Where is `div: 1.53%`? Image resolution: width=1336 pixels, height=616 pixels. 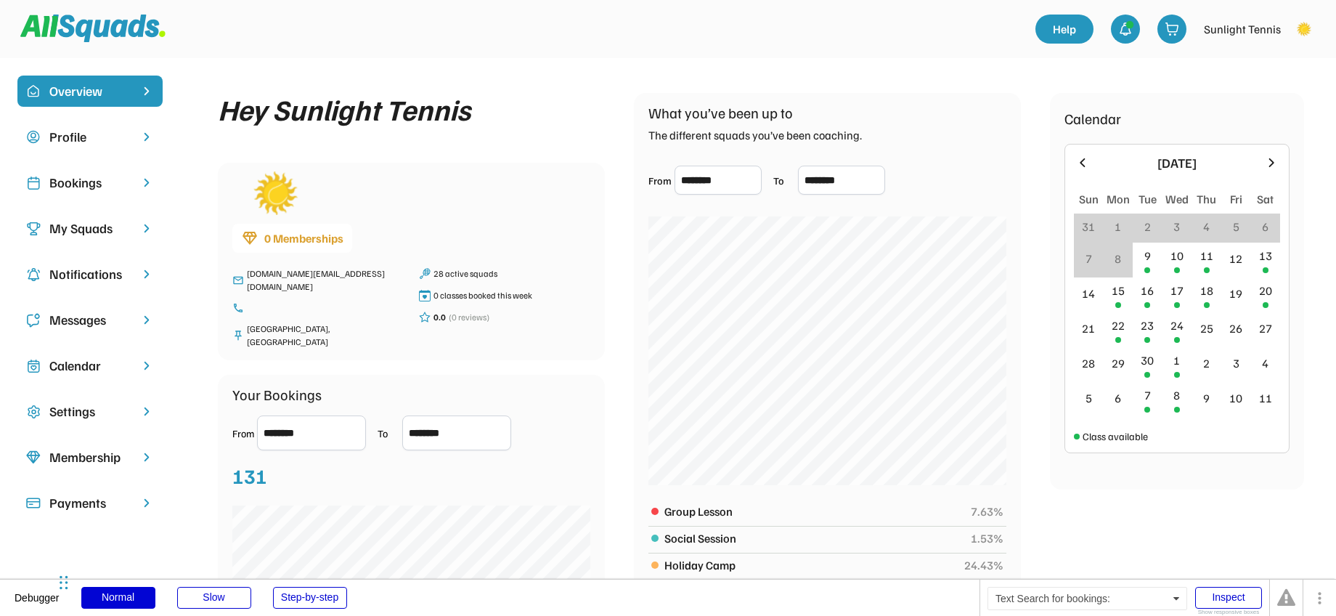
div: 1.53% is located at coordinates (987, 538).